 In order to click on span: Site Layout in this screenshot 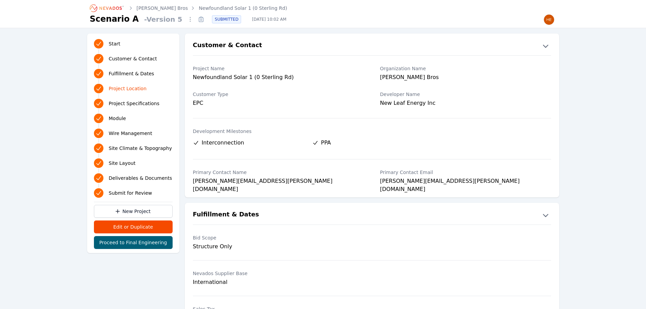, I will do `click(122, 163)`.